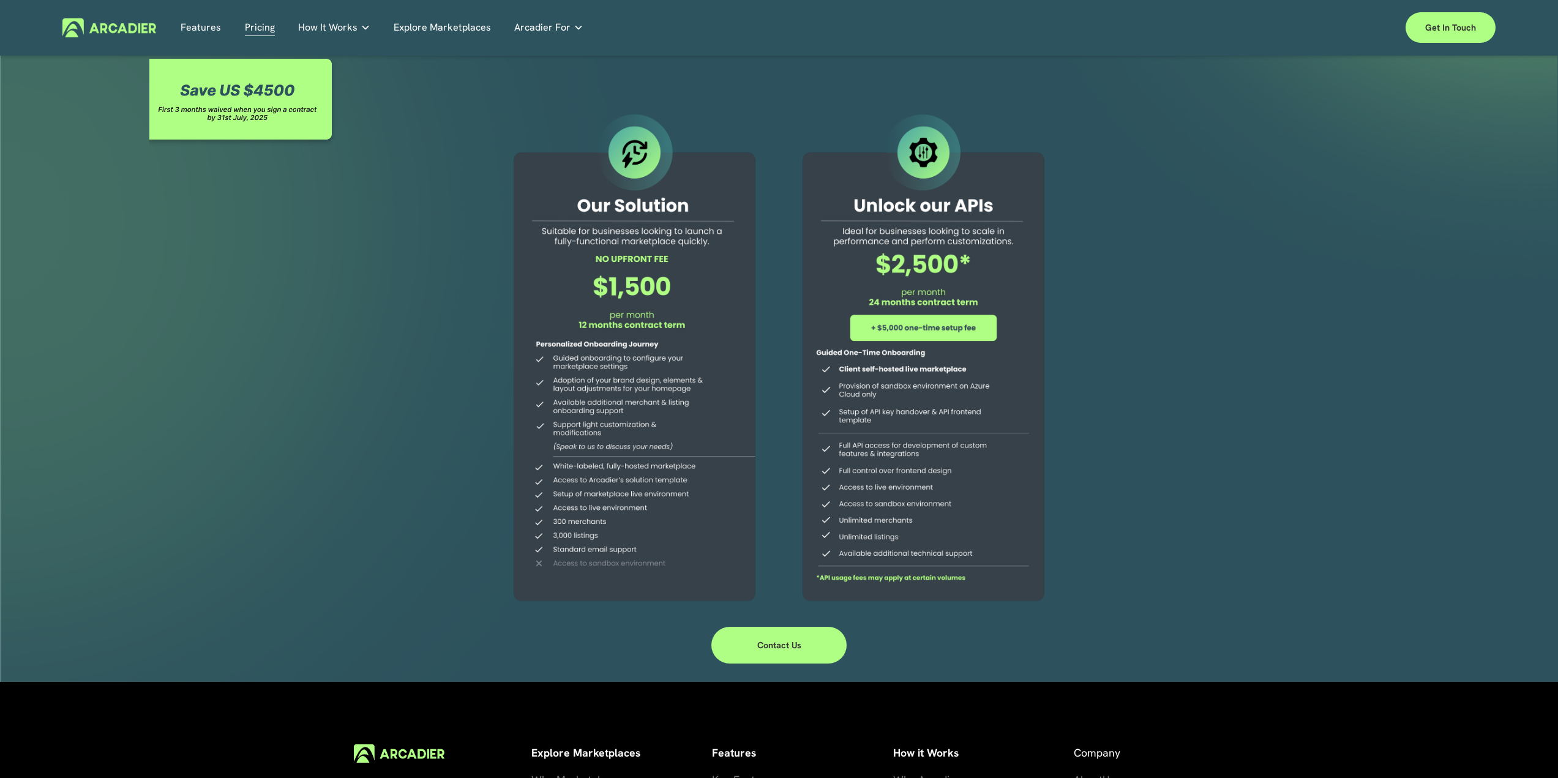 This screenshot has width=1558, height=778. I want to click on span: Company, so click(1097, 752).